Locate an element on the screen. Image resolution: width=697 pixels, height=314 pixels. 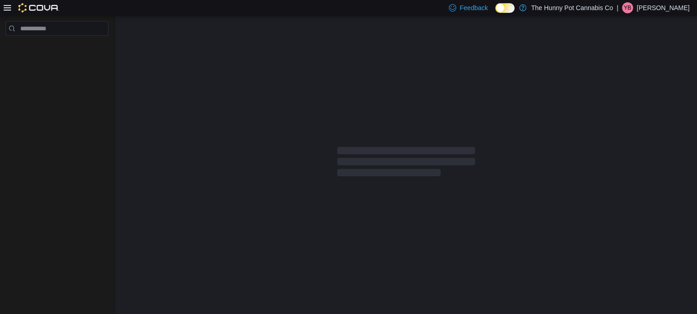
span: Feedback is located at coordinates (473, 8).